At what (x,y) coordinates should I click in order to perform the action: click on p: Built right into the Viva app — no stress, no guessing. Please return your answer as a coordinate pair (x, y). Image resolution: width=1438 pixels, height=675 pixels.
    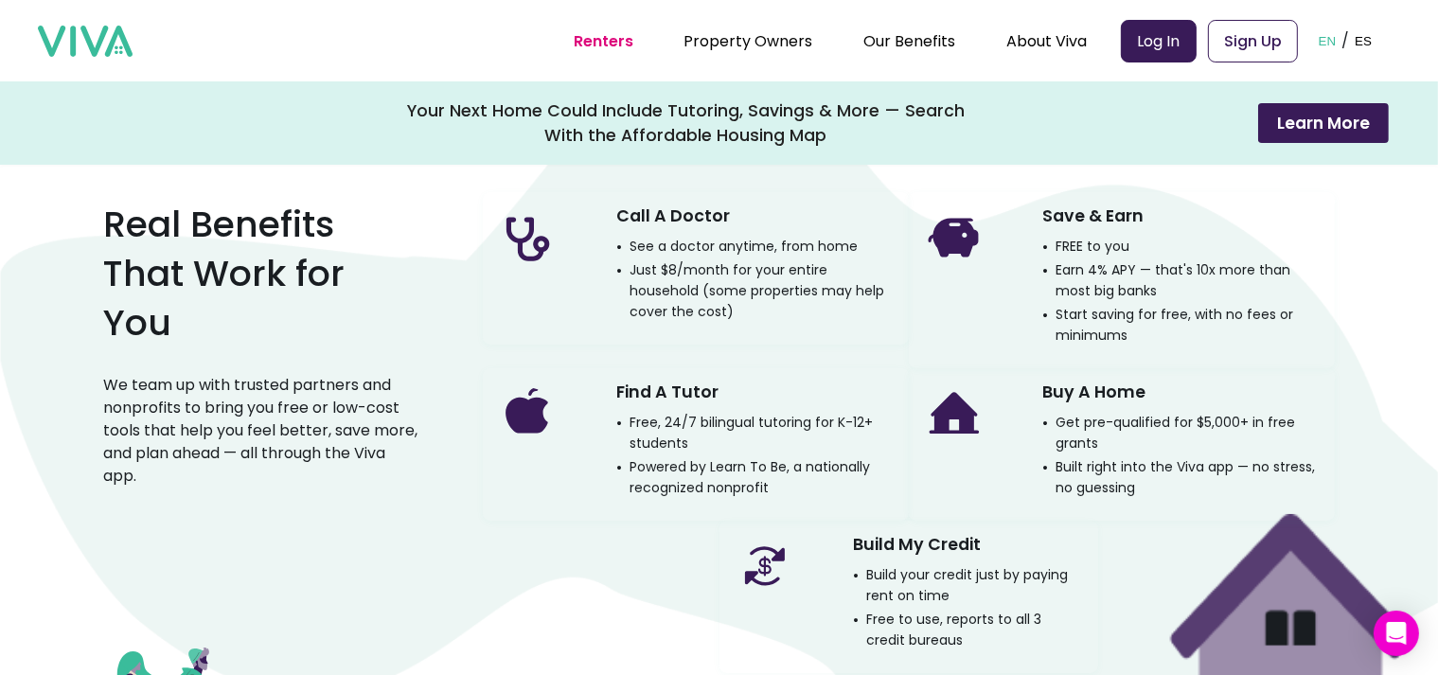
    Looking at the image, I should click on (1181, 477).